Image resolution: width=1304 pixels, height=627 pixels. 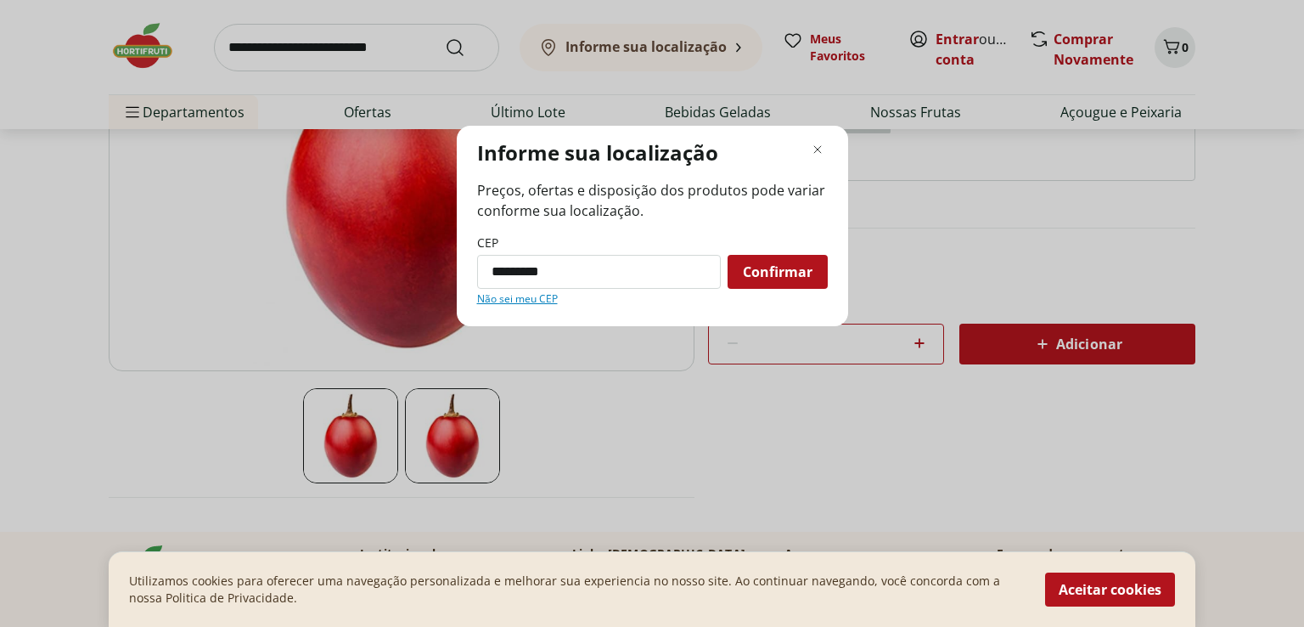 What do you see at coordinates (1110, 589) in the screenshot?
I see `button: Aceitar cookies` at bounding box center [1110, 589].